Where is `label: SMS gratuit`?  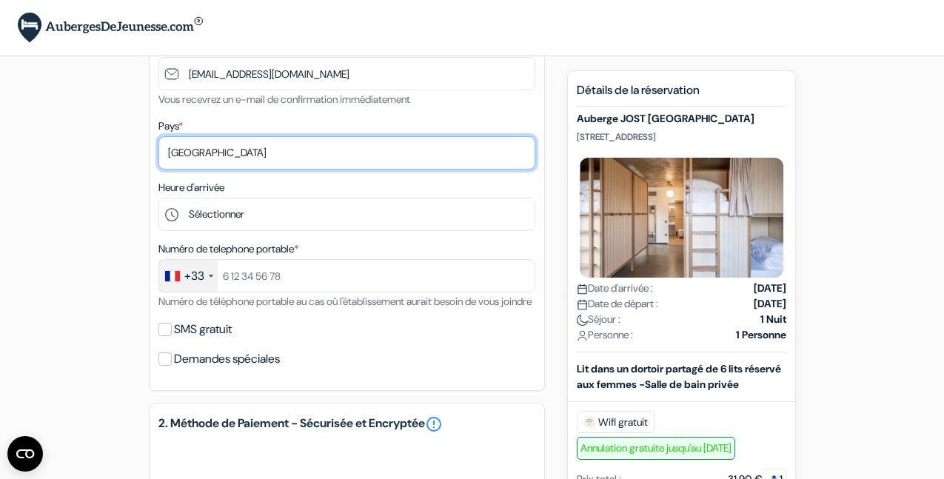
label: SMS gratuit is located at coordinates (203, 329).